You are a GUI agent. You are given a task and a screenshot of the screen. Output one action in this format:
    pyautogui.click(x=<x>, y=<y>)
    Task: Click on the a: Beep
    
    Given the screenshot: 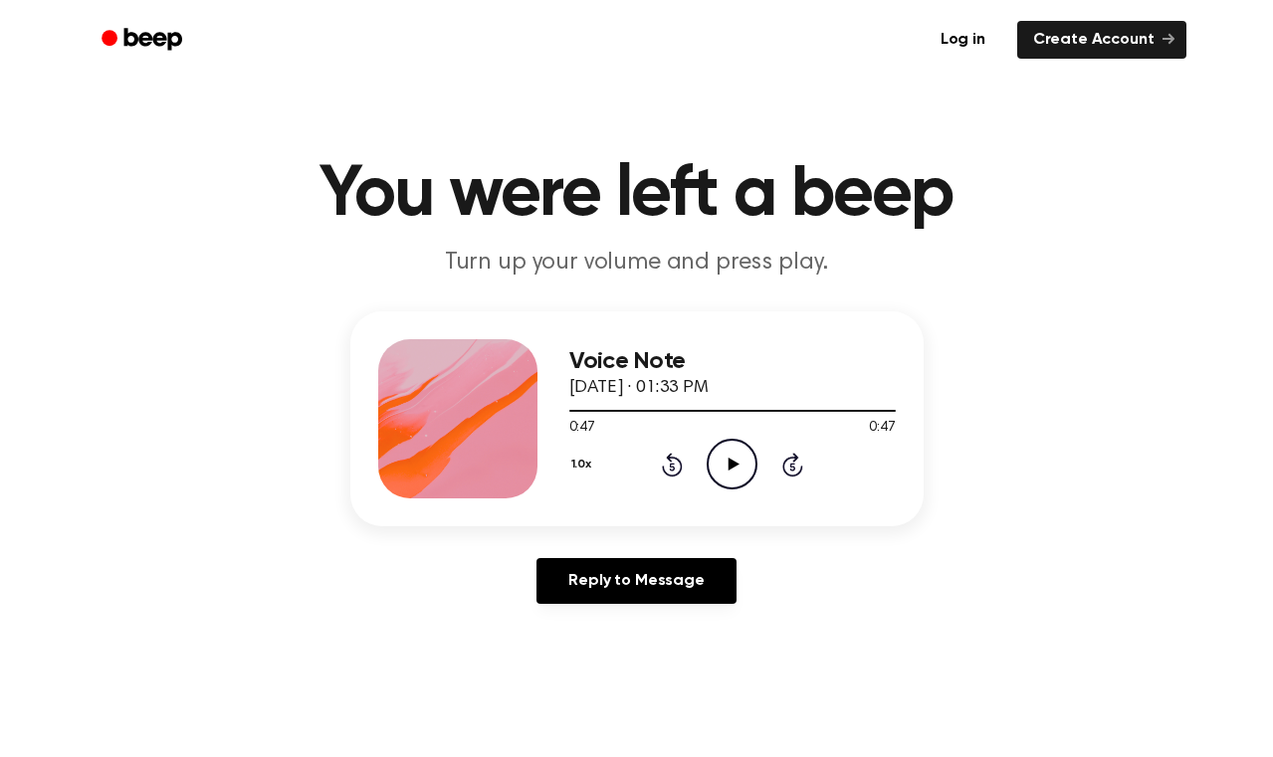 What is the action you would take?
    pyautogui.click(x=143, y=40)
    